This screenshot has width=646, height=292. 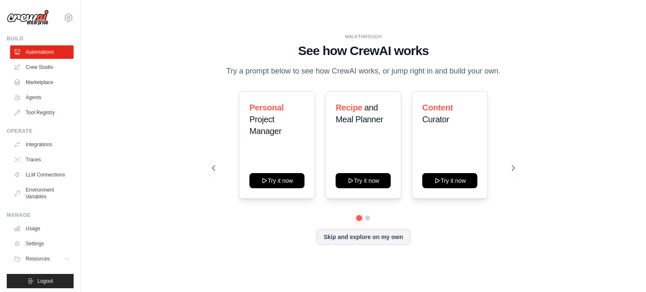 I want to click on button: Resources, so click(x=42, y=259).